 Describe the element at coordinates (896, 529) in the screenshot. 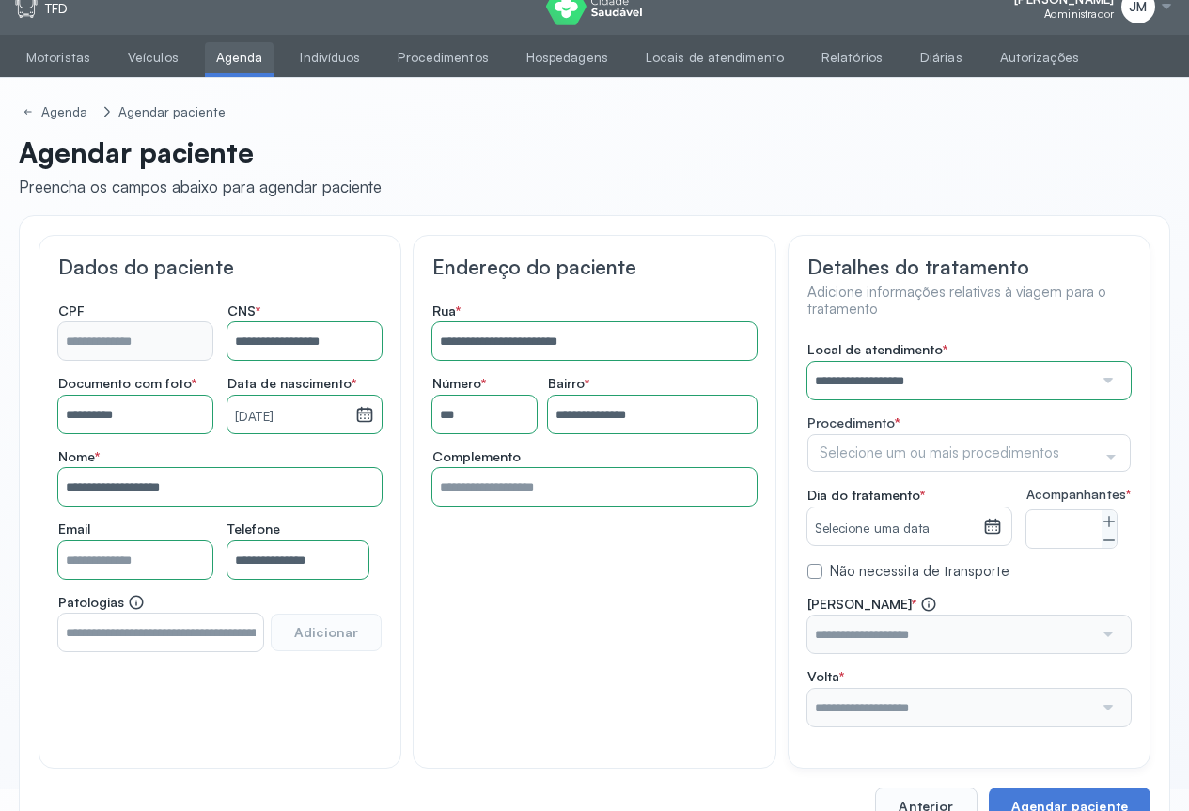

I see `small: Selecione uma data` at that location.